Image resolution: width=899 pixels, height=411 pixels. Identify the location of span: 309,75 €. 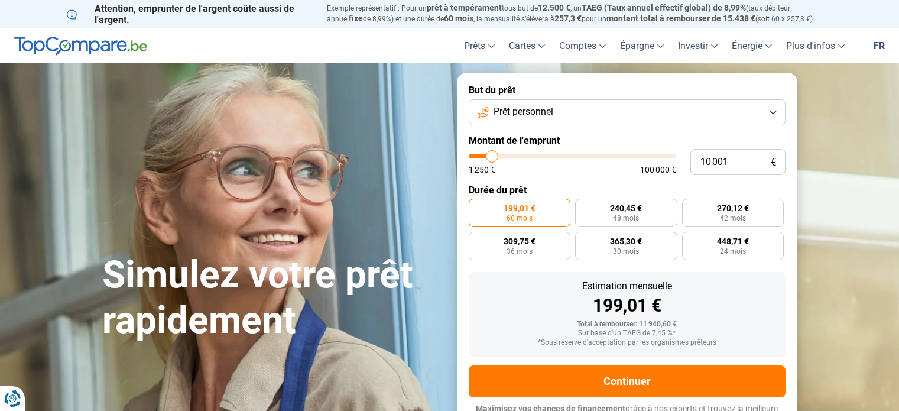
(519, 241).